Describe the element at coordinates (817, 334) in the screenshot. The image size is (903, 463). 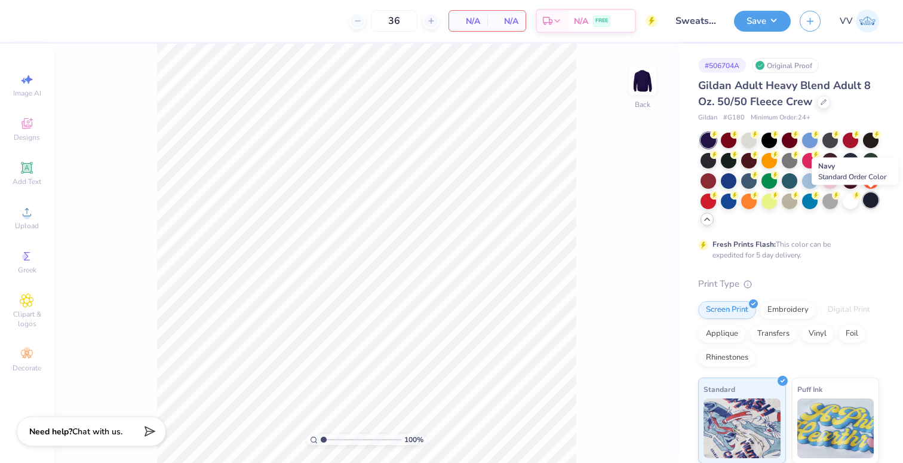
I see `div: Vinyl` at that location.